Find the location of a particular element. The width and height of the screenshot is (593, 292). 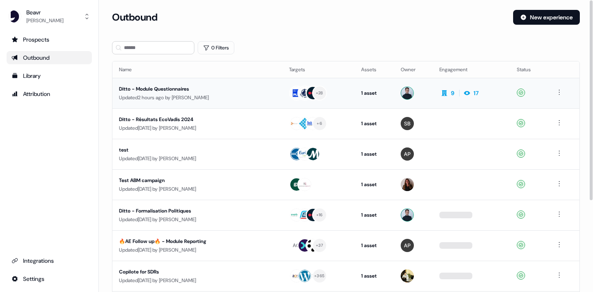

img: Simon is located at coordinates (407, 124).